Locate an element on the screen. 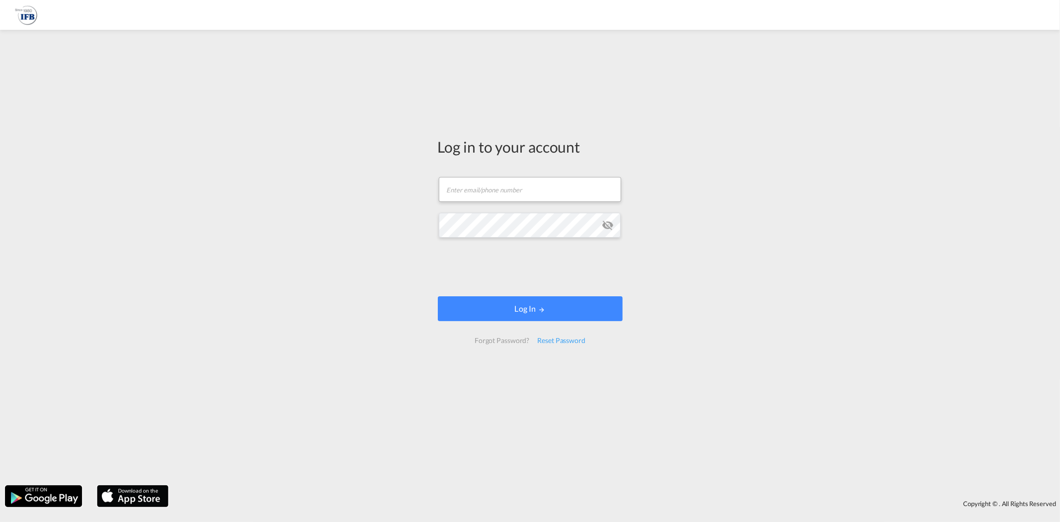 The height and width of the screenshot is (522, 1060). img: b628ab10256c11eeb52753acbc15d091.png is located at coordinates (26, 15).